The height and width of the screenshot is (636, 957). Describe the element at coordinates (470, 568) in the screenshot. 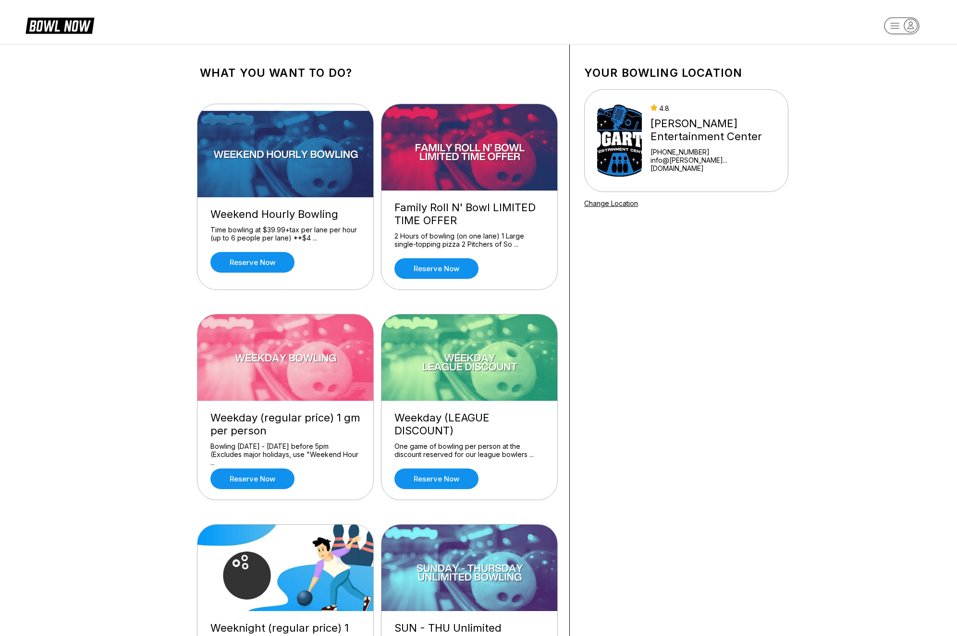

I see `img: SUN - THU Unlimited Bowling` at that location.